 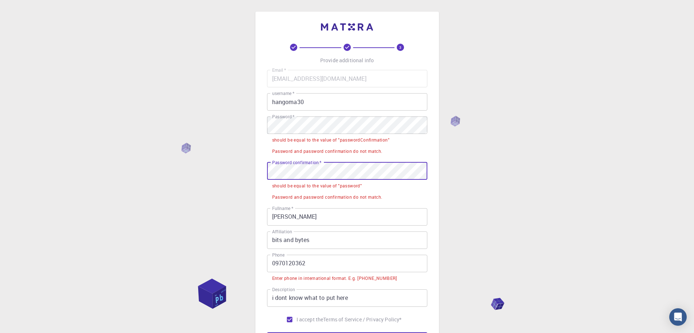 I want to click on label: Fullname, so click(x=283, y=208).